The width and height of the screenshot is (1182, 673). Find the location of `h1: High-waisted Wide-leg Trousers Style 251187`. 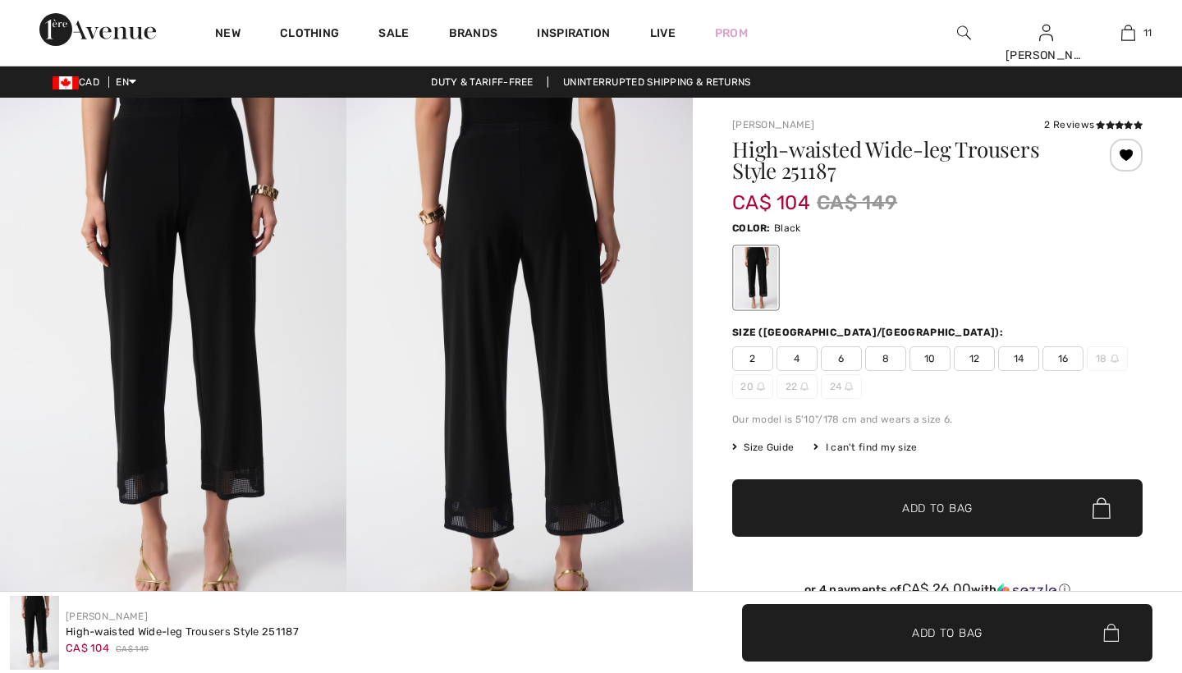

h1: High-waisted Wide-leg Trousers Style 251187 is located at coordinates (903, 160).